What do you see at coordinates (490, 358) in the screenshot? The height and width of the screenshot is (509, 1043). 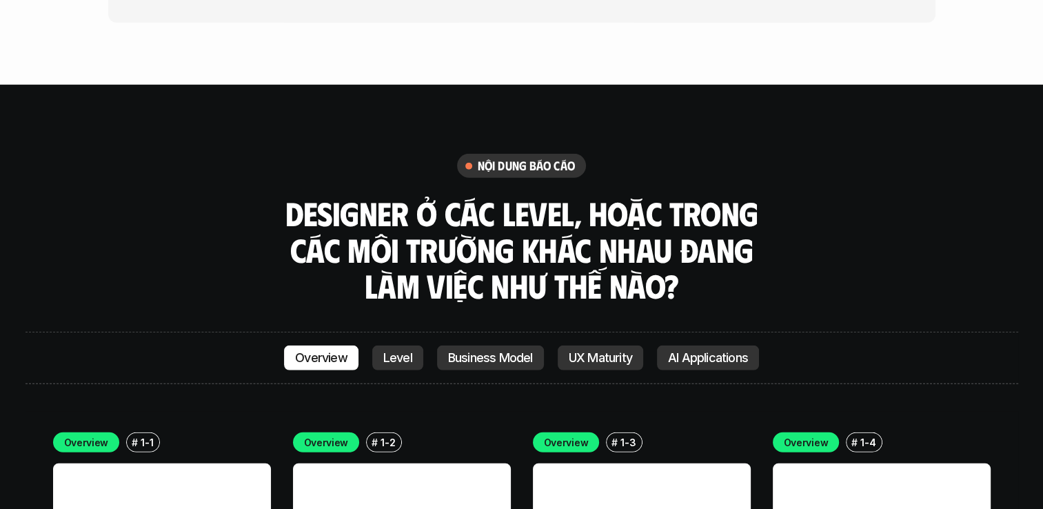 I see `p: Business Model` at bounding box center [490, 358].